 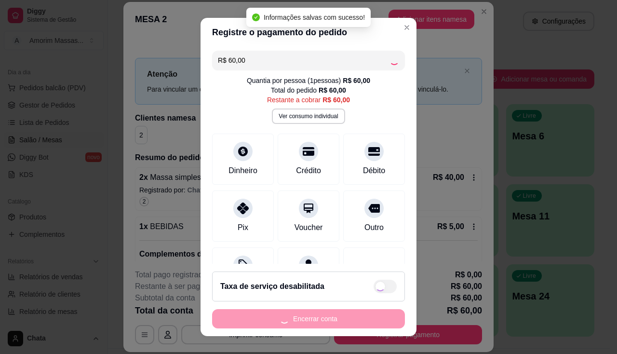 What do you see at coordinates (309, 32) in the screenshot?
I see `header: Registre o pagamento do pedido` at bounding box center [309, 32].